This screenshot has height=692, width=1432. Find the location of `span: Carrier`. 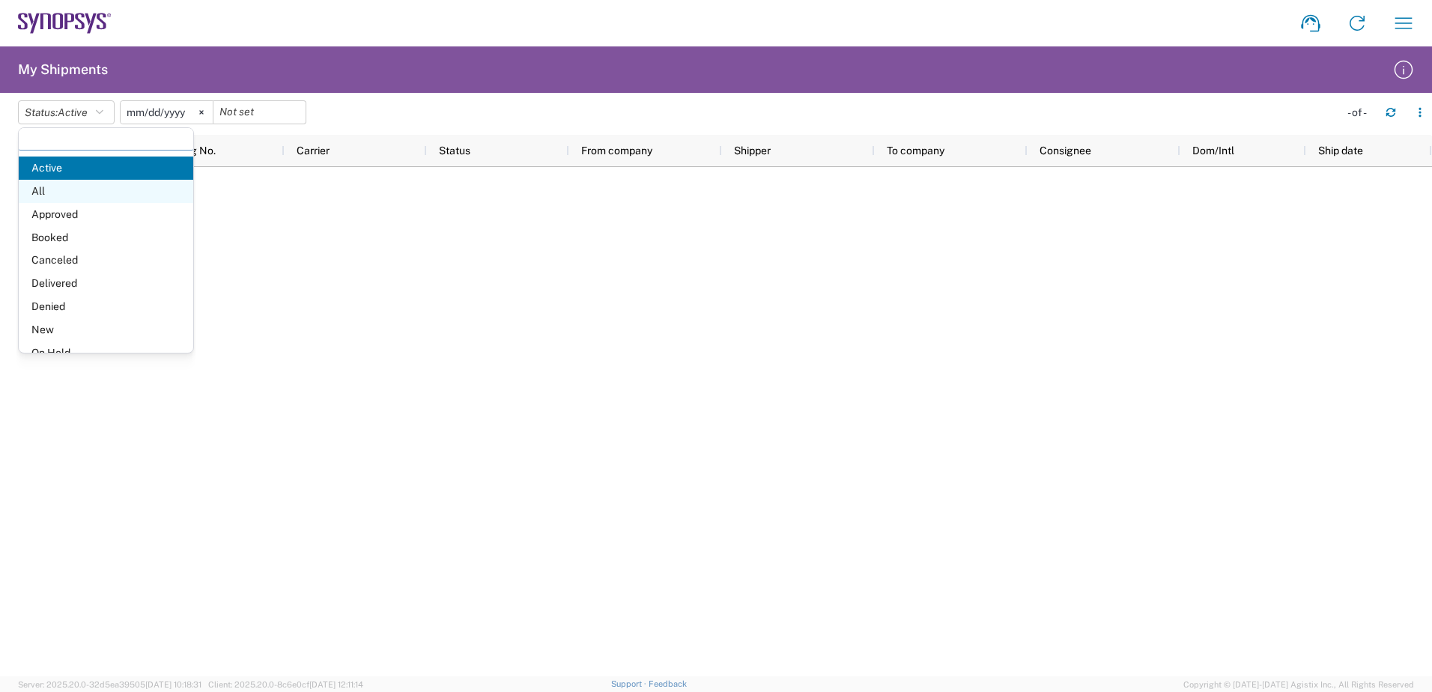

span: Carrier is located at coordinates (313, 151).